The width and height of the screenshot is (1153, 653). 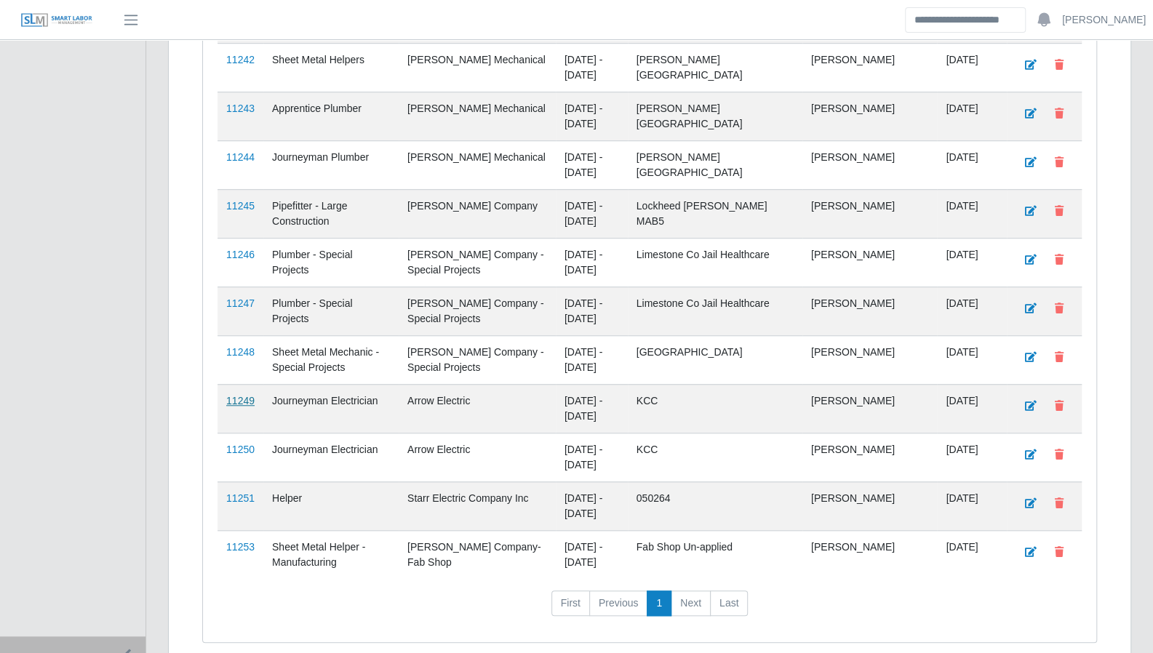 I want to click on a: 11246, so click(x=240, y=255).